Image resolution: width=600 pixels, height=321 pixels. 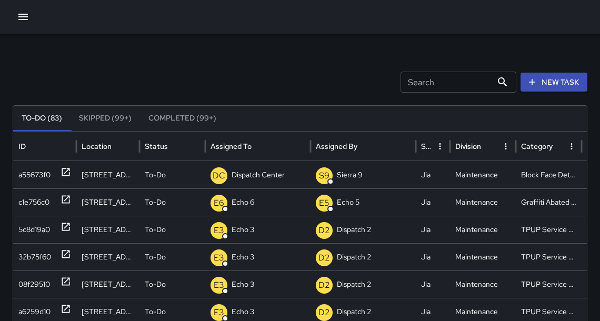 I want to click on div: 230 Bay Place, so click(x=108, y=284).